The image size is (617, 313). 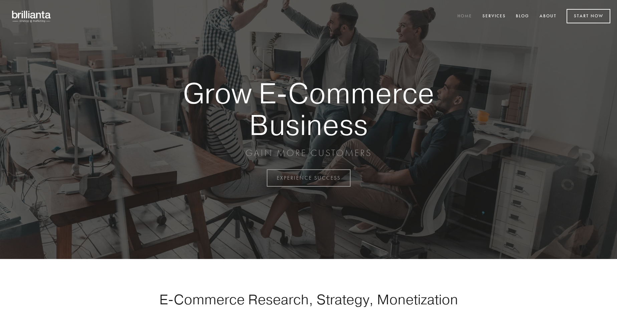 I want to click on h1: E-Commerce Research, Strategy, Monetization, so click(x=308, y=300).